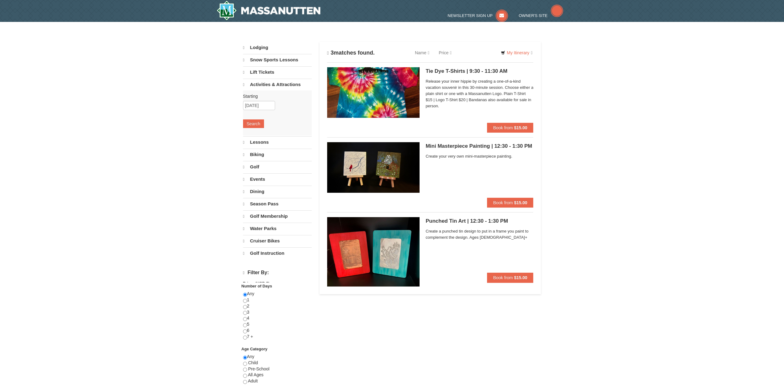 This screenshot has width=784, height=392. Describe the element at coordinates (277, 167) in the screenshot. I see `a: Golf` at that location.